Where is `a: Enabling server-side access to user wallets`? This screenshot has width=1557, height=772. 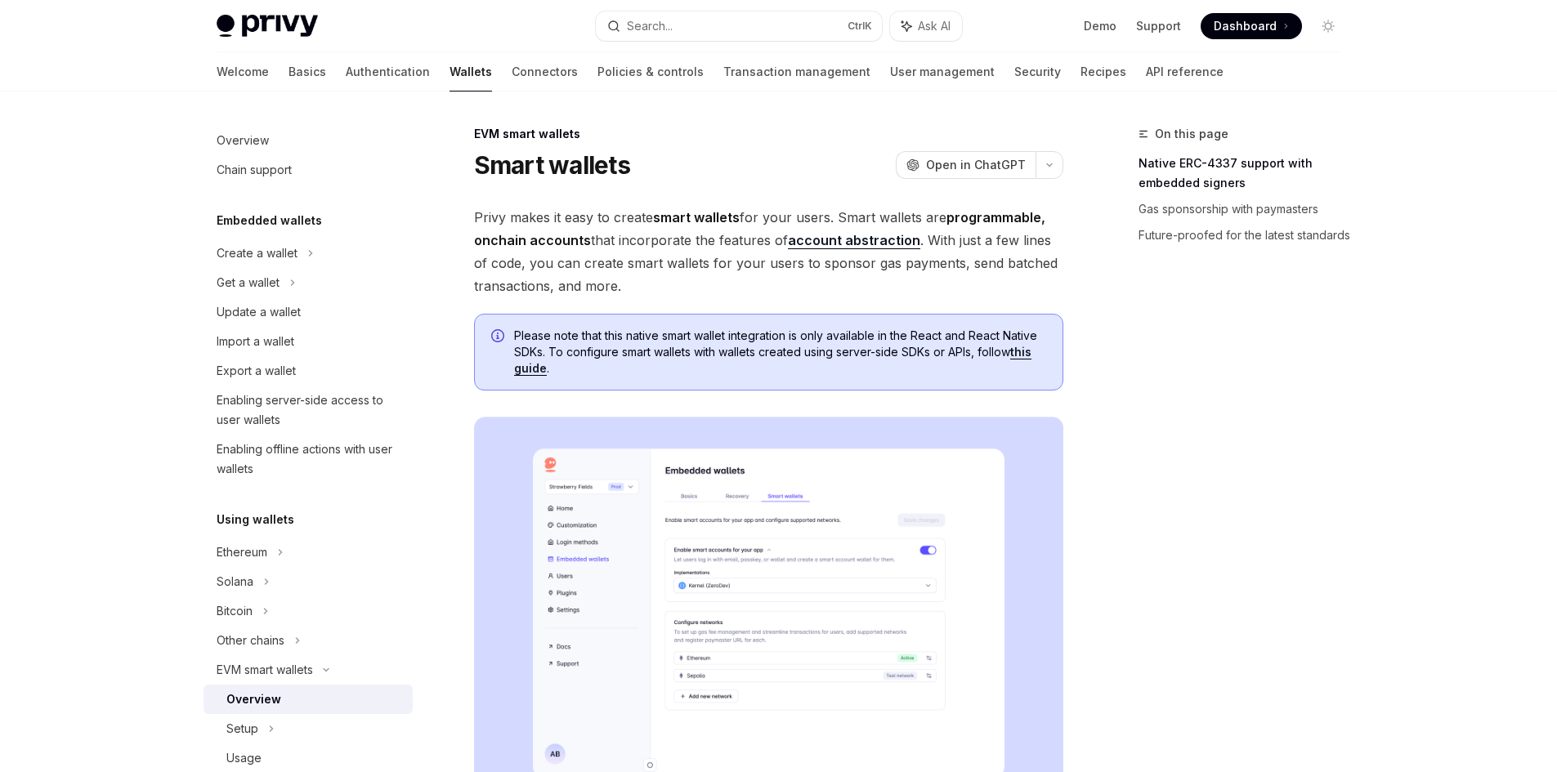 a: Enabling server-side access to user wallets is located at coordinates (308, 410).